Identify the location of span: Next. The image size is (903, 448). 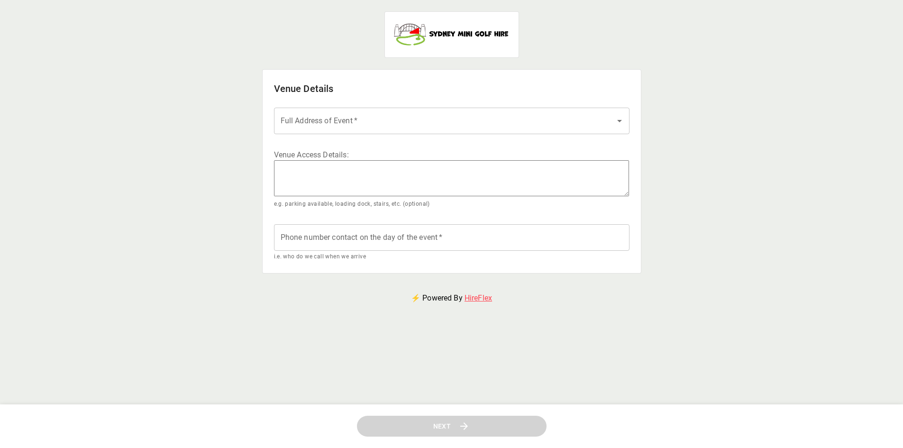
(442, 426).